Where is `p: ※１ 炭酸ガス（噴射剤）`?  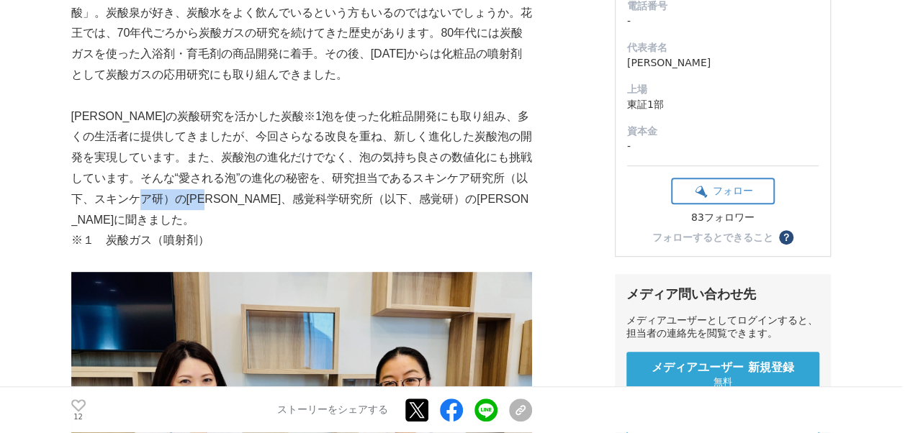
p: ※１ 炭酸ガス（噴射剤） is located at coordinates (302, 240).